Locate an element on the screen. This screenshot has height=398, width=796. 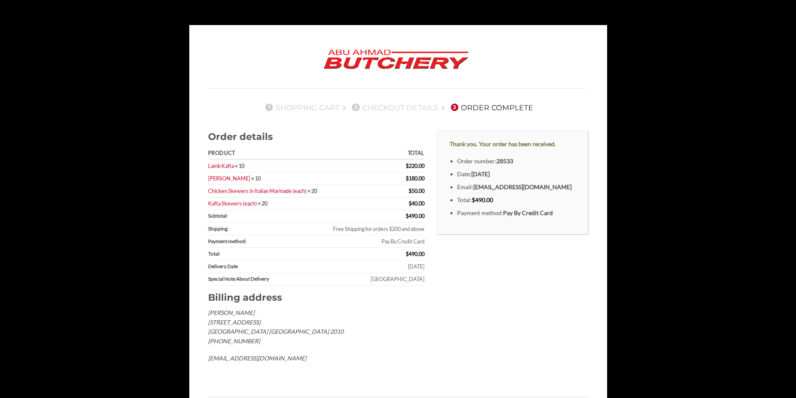
li: Total: is located at coordinates (516, 200).